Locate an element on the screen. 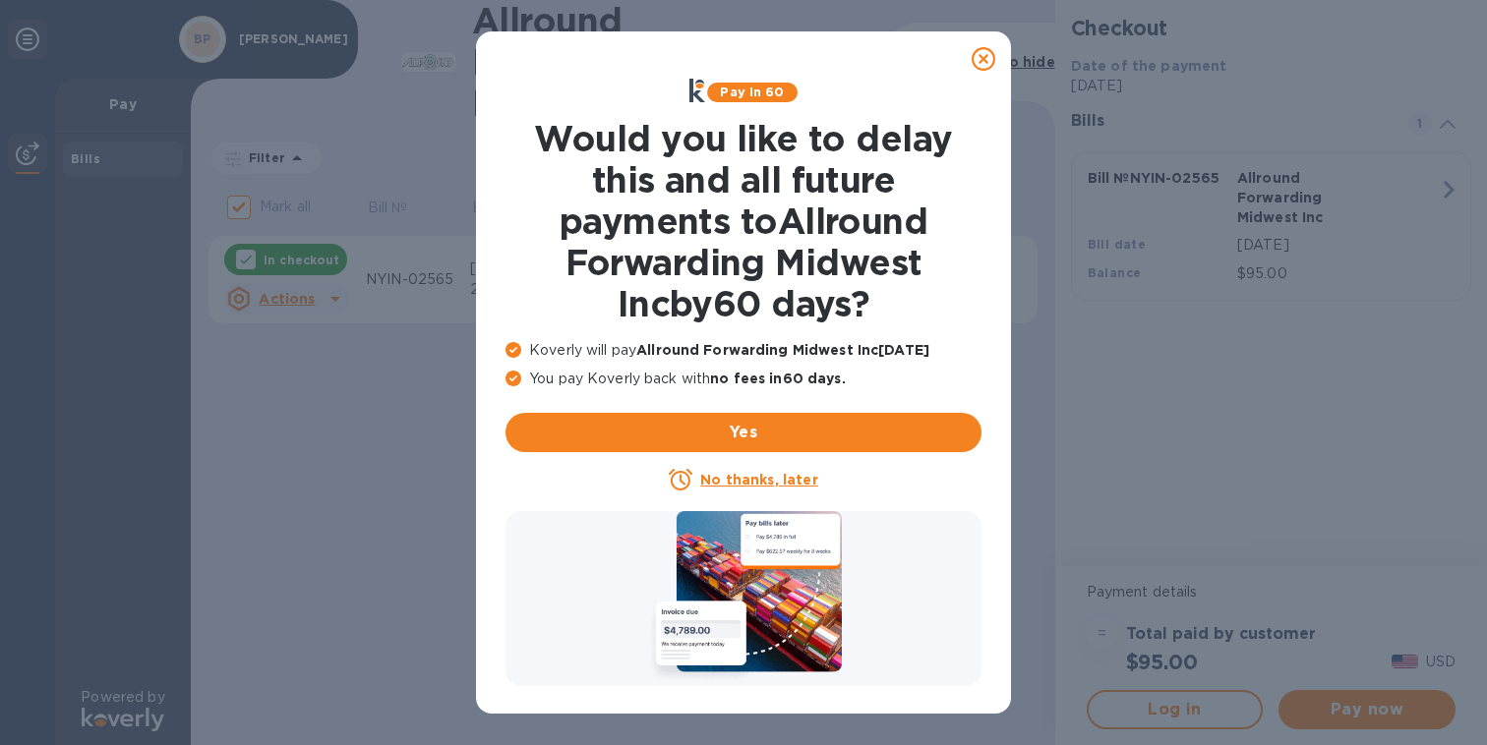  button: Yes is located at coordinates (743, 433).